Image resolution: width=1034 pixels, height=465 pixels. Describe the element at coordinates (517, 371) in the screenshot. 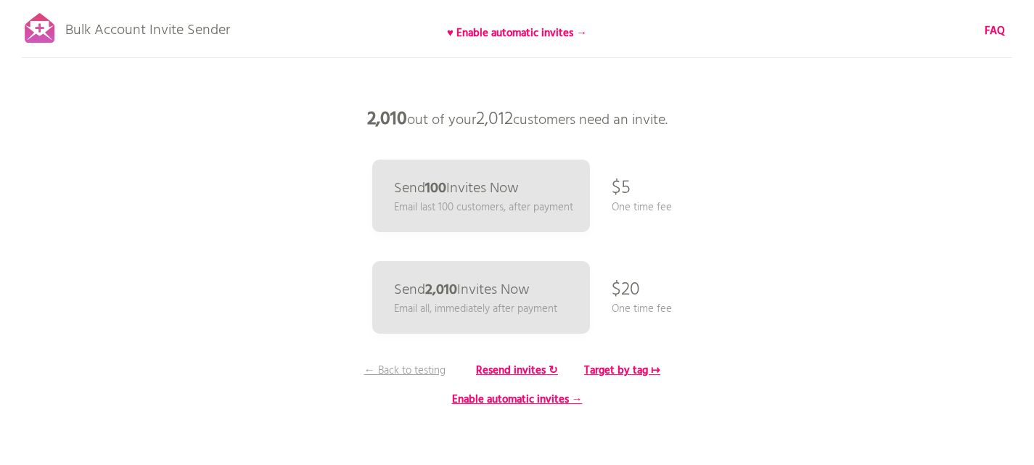

I see `b: Resend invites ↻` at that location.